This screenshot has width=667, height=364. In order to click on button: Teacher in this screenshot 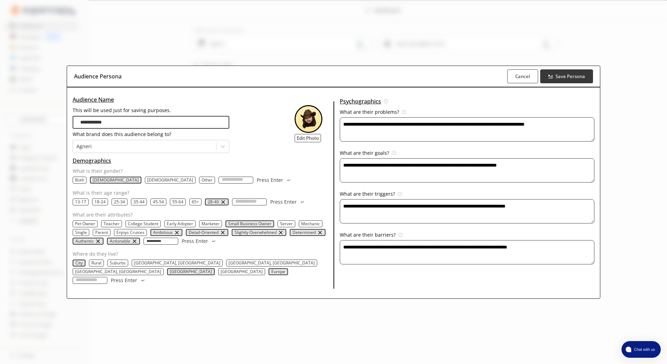, I will do `click(111, 224)`.